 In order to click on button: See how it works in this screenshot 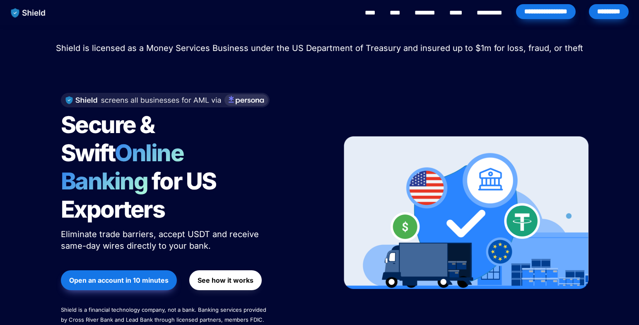, I will do `click(225, 280)`.